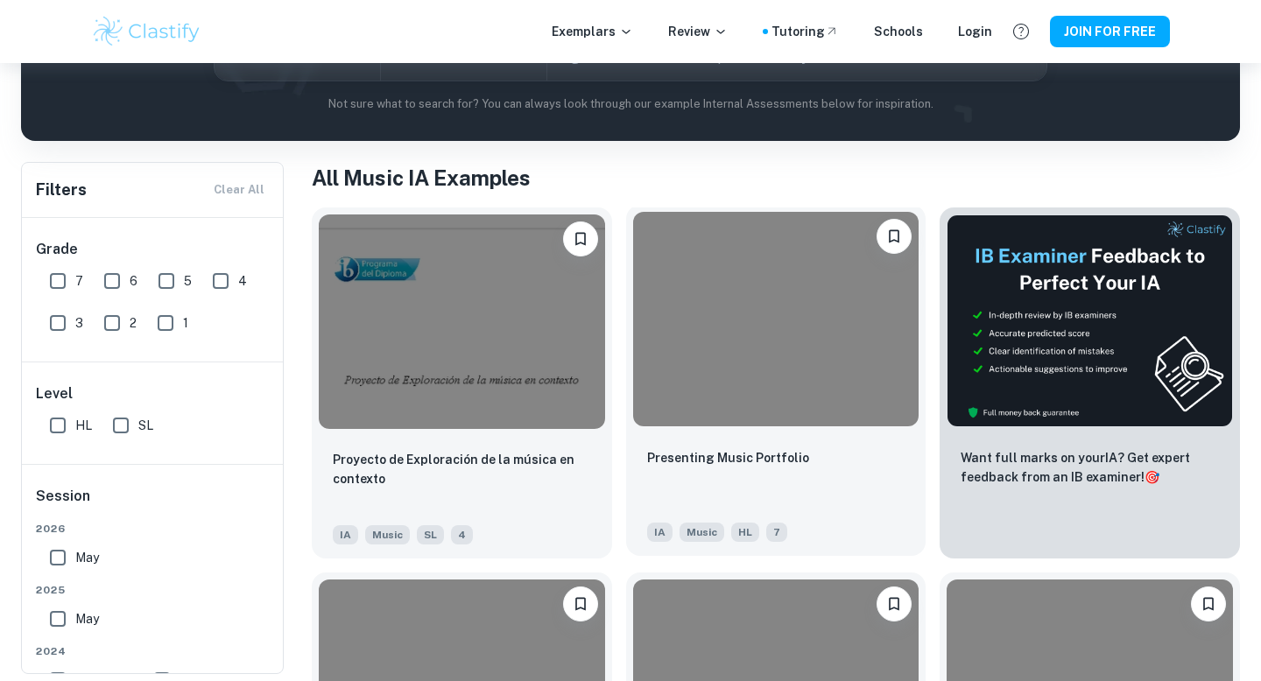 The image size is (1261, 681). I want to click on button: Help and Feedback, so click(1021, 32).